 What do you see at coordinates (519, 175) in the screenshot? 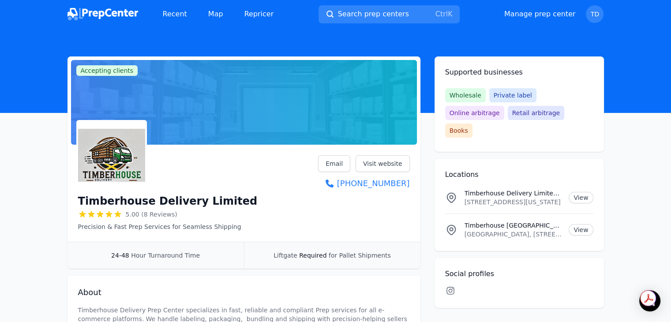
I see `h2: Locations` at bounding box center [519, 175].